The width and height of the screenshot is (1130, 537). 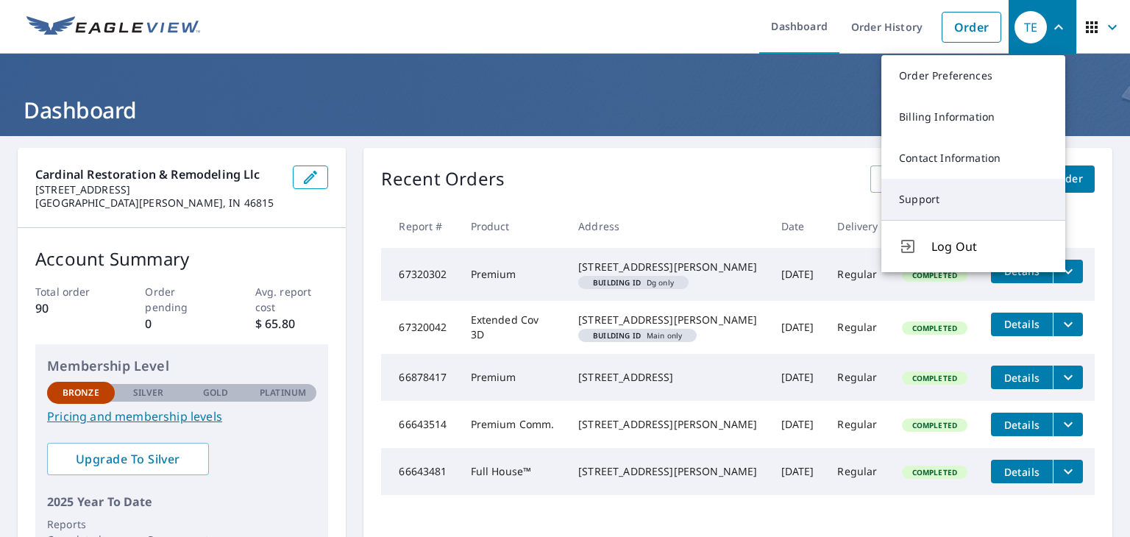 I want to click on p: Bronze, so click(x=81, y=393).